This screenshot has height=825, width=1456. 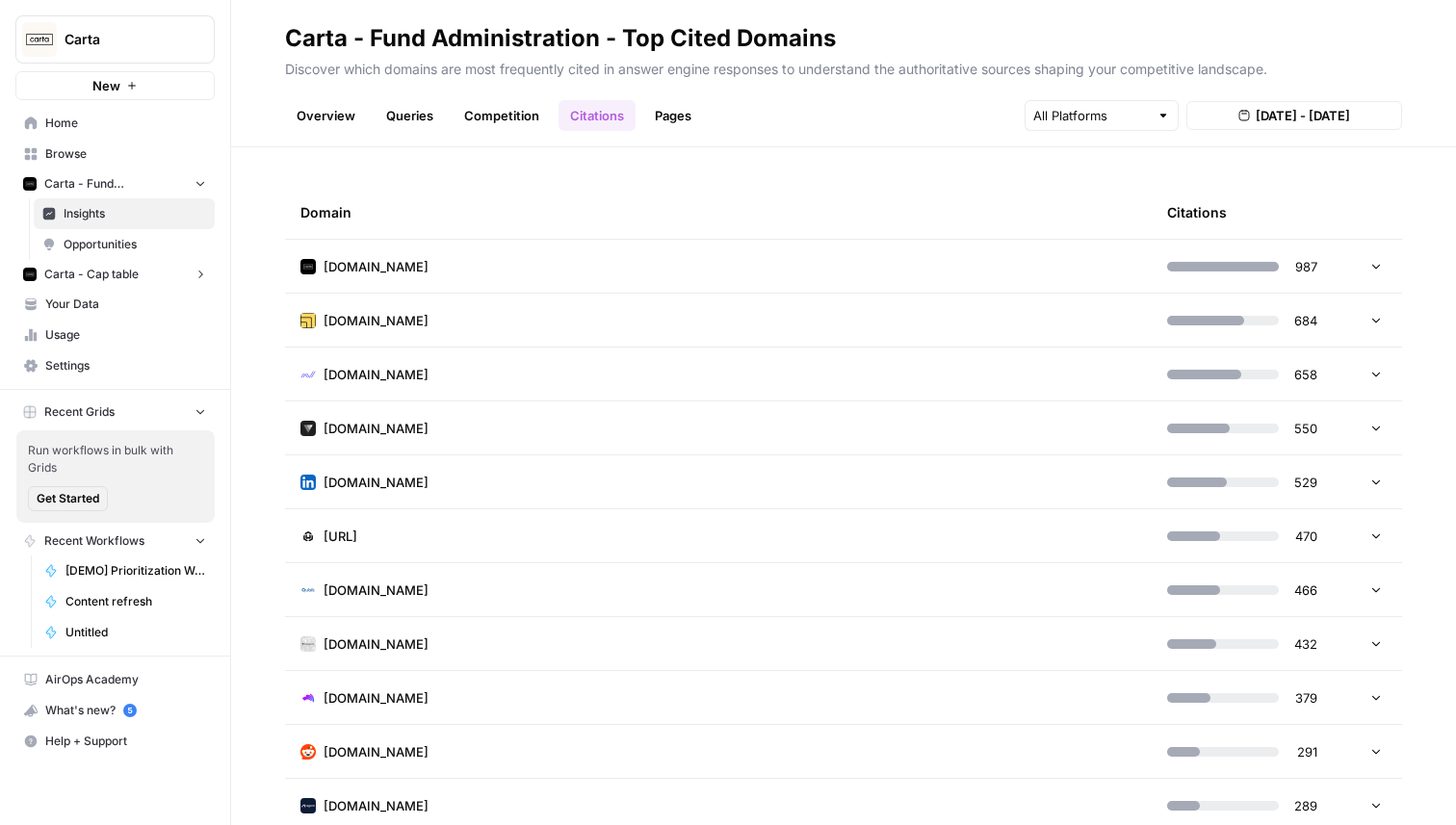 What do you see at coordinates (67, 499) in the screenshot?
I see `button: Get Started` at bounding box center [67, 499].